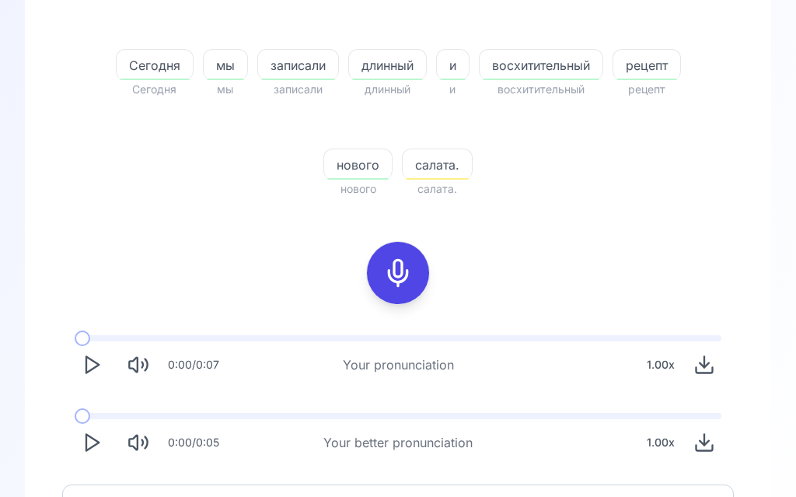 Image resolution: width=796 pixels, height=497 pixels. What do you see at coordinates (398, 443) in the screenshot?
I see `div: Your better pronunciation` at bounding box center [398, 443].